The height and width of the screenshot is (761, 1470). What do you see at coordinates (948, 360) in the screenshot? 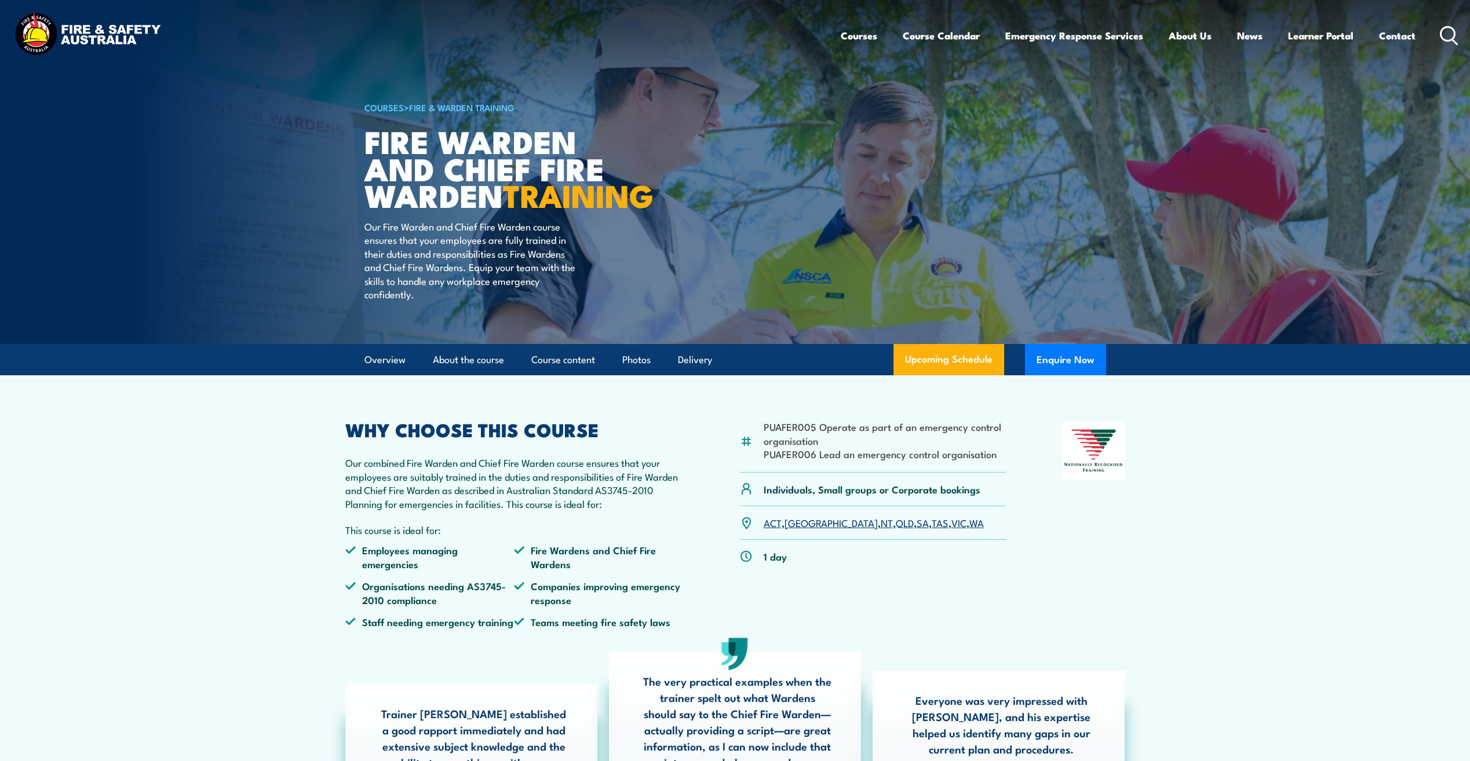
I see `a: Upcoming Schedule` at bounding box center [948, 360].